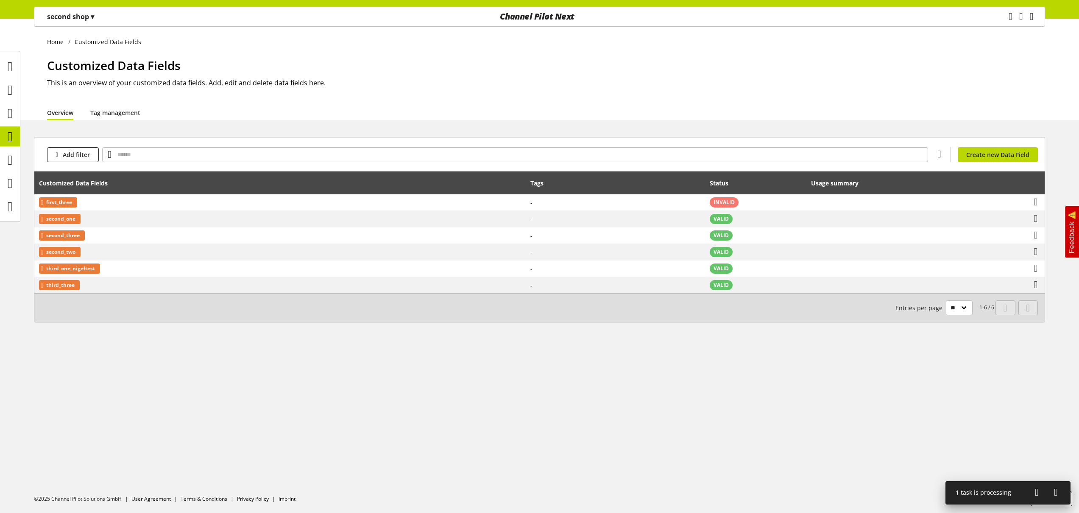  I want to click on span: 1 task is processing, so click(984, 492).